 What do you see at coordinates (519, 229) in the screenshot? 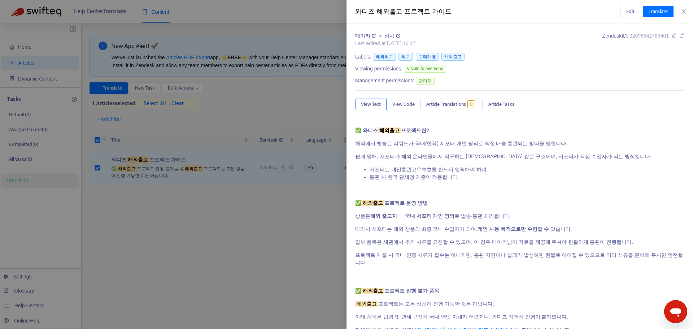
I see `p: 따라서 서포터는 해외 상품의 최종 국내 수입자가 되며, 할 수 있습니다.` at bounding box center [519, 229].